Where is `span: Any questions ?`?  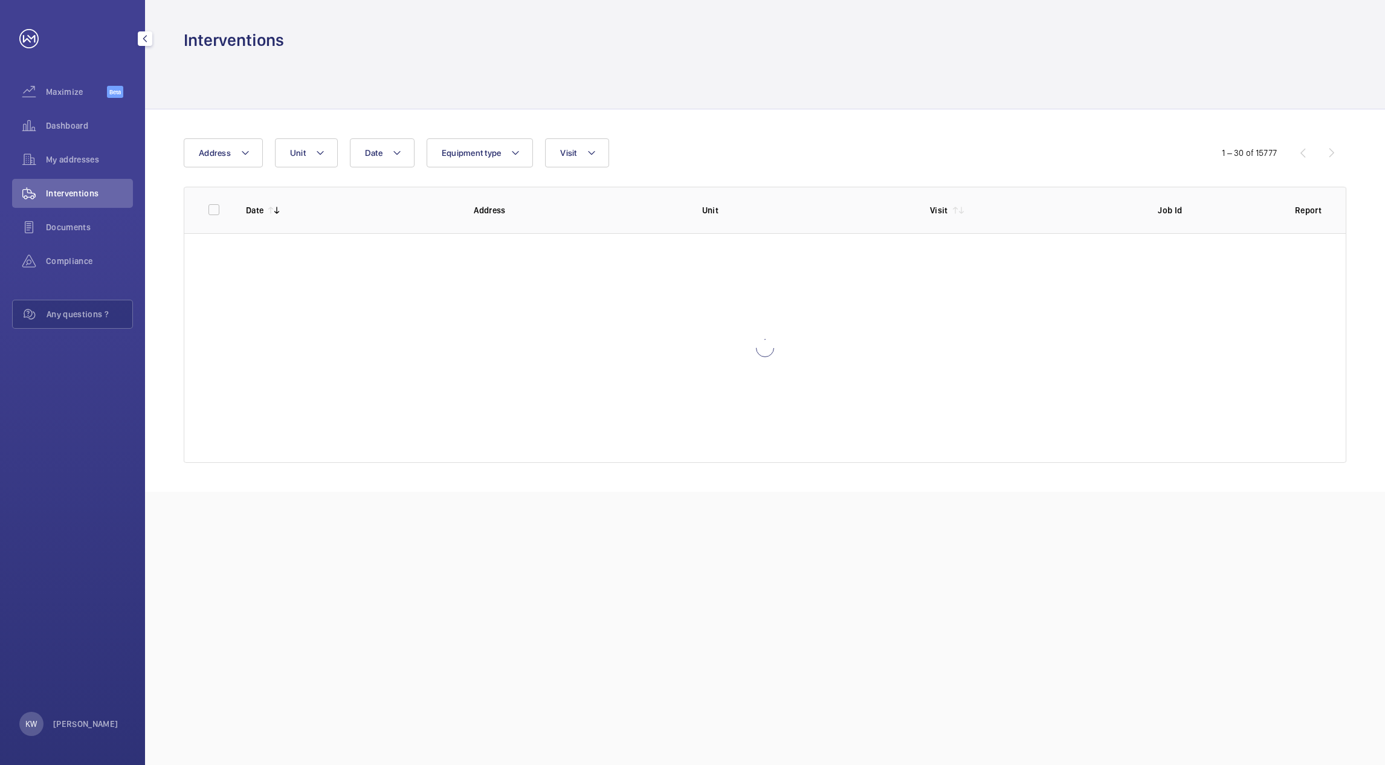
span: Any questions ? is located at coordinates (89, 314).